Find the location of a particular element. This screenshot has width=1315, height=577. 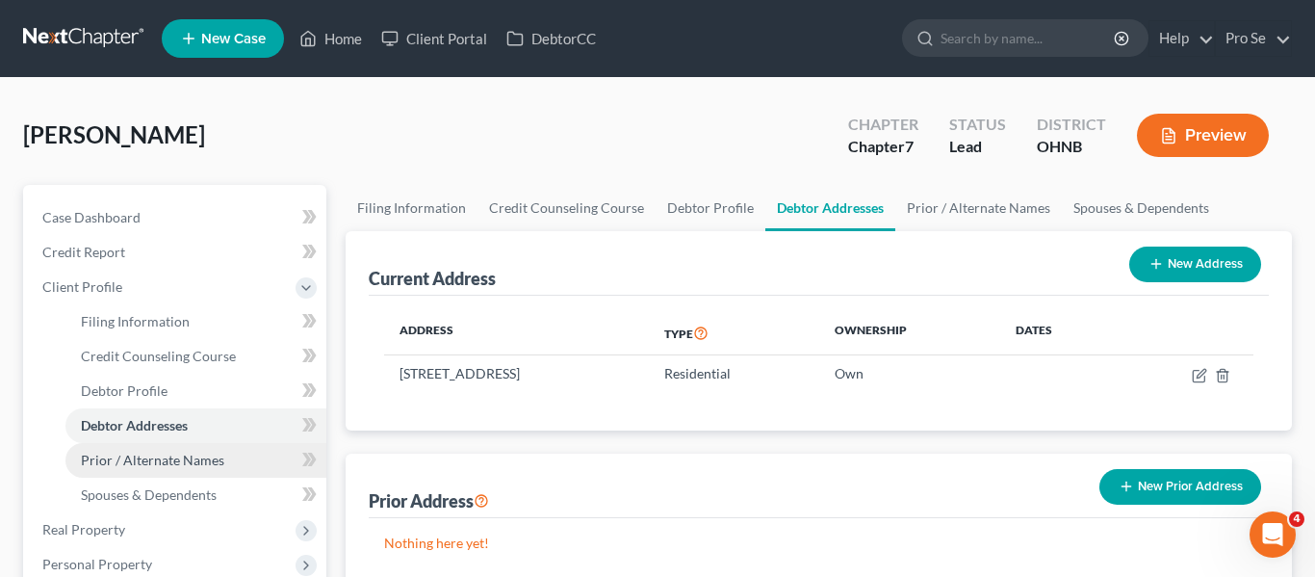

div: Status is located at coordinates (977, 124).